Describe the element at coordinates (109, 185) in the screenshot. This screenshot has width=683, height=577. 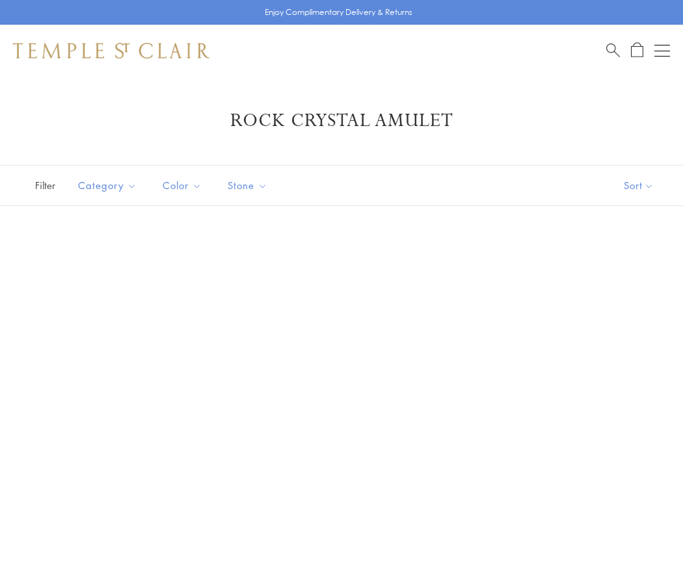
I see `span: Category` at that location.